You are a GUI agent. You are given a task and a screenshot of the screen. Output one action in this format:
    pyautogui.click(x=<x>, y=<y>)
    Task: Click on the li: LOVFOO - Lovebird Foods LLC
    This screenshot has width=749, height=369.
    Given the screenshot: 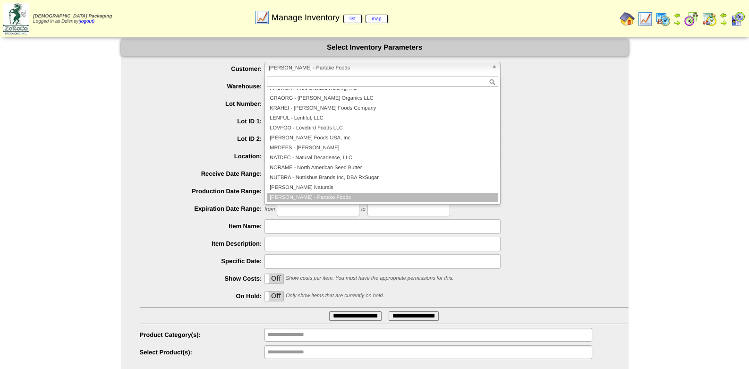 What is the action you would take?
    pyautogui.click(x=382, y=128)
    